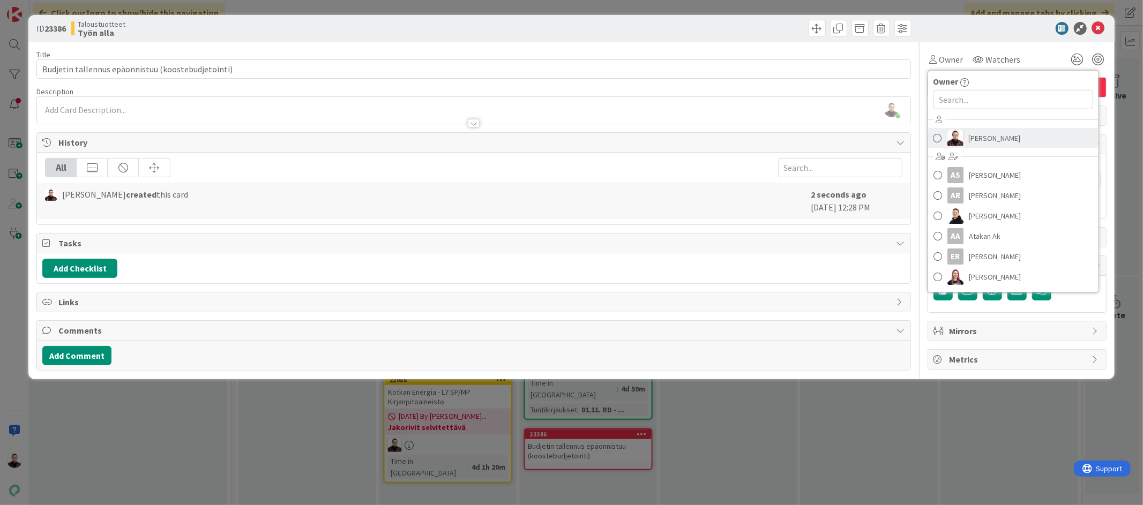 This screenshot has width=1143, height=505. Describe the element at coordinates (955, 175) in the screenshot. I see `div: AS` at that location.